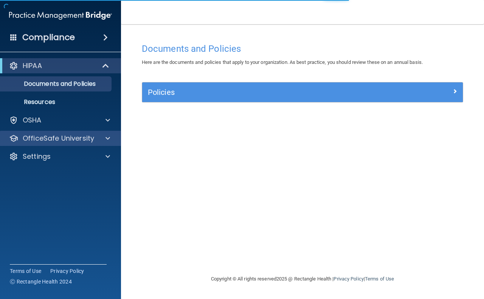 This screenshot has height=299, width=484. I want to click on a: Settings, so click(59, 157).